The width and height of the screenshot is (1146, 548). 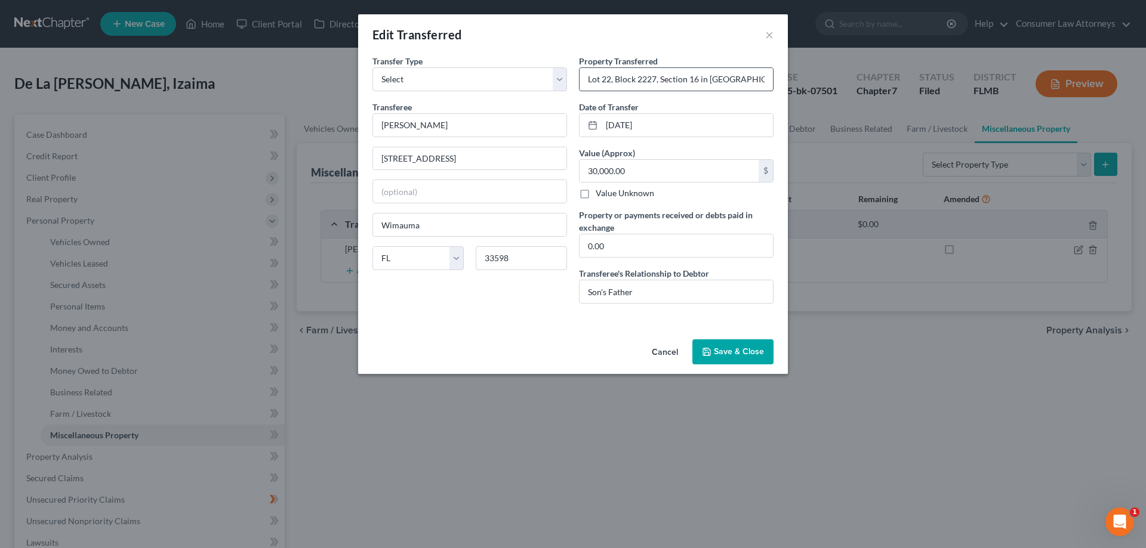 I want to click on input: Enter zip..., so click(x=521, y=258).